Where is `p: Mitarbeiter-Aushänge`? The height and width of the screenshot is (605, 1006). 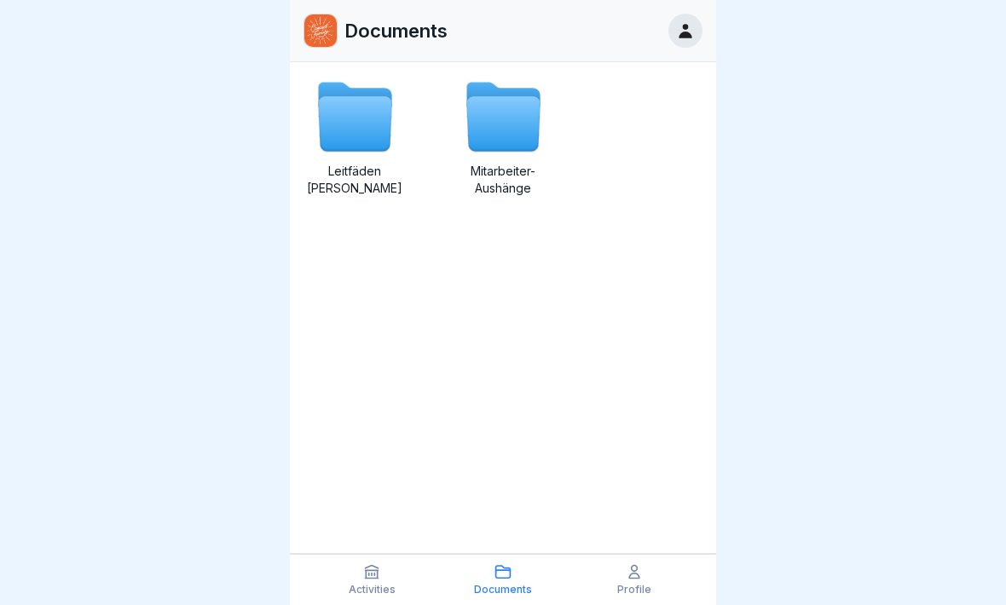
p: Mitarbeiter-Aushänge is located at coordinates (503, 180).